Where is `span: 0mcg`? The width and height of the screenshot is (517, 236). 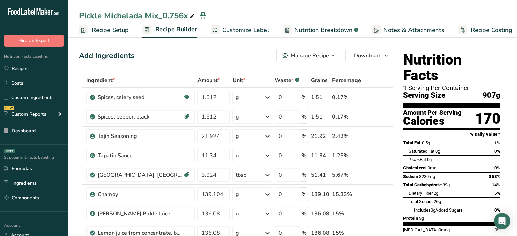
span: 0mcg is located at coordinates (444, 230).